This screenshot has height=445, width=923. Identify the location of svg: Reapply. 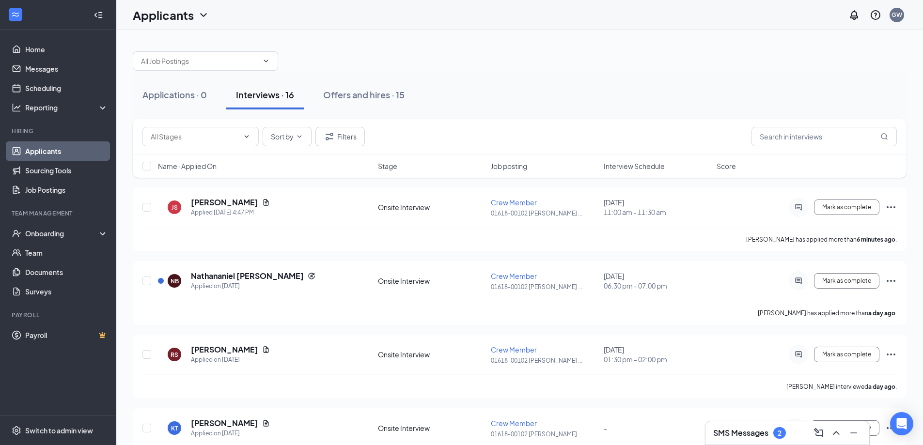
(311, 276).